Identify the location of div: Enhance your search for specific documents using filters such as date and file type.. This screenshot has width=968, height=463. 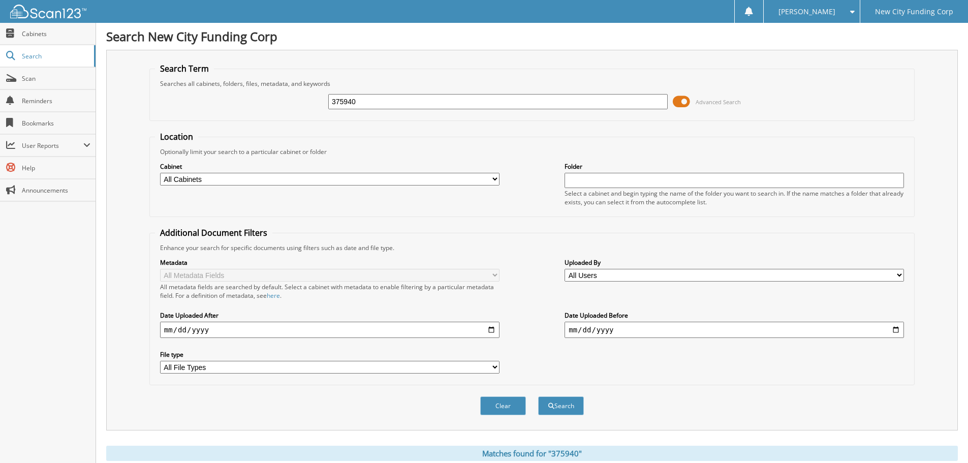
(532, 247).